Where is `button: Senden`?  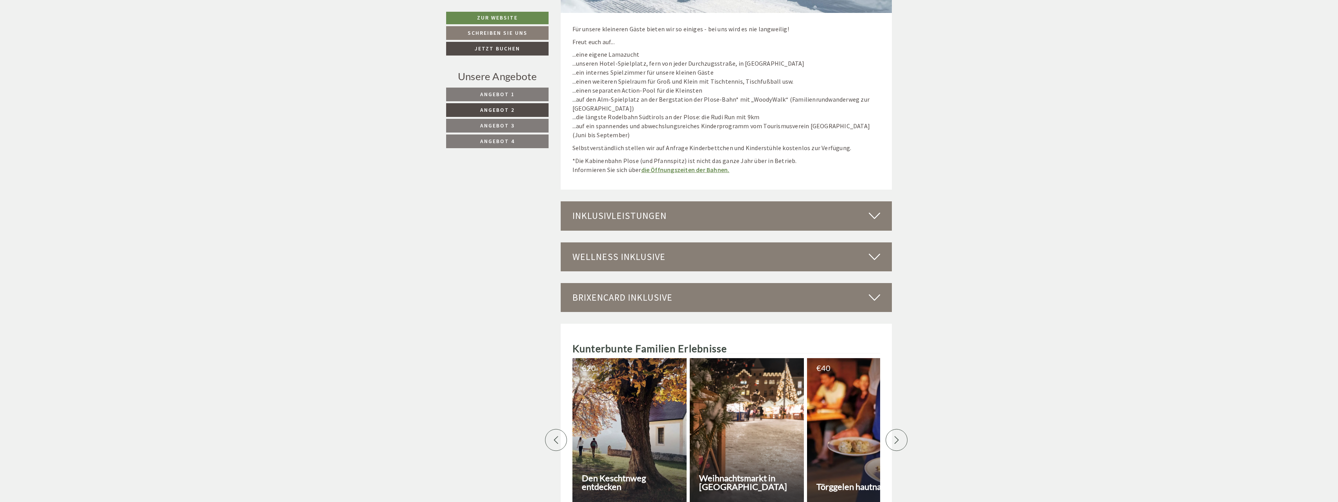 button: Senden is located at coordinates (285, 213).